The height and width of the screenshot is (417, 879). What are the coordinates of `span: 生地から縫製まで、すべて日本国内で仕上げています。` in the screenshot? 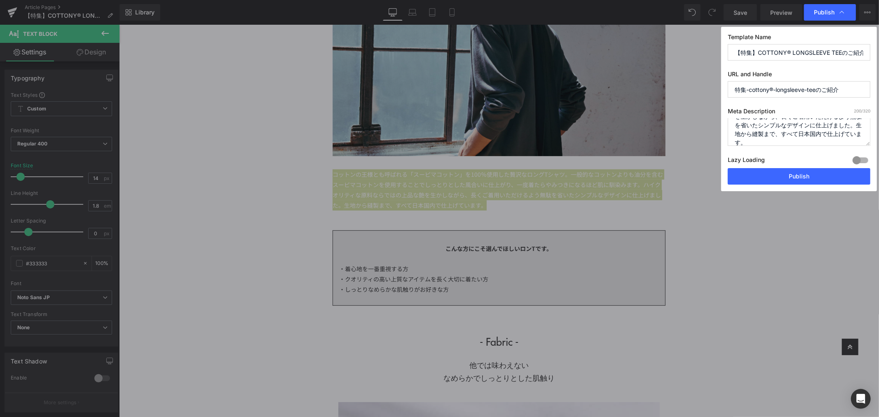 It's located at (296, 180).